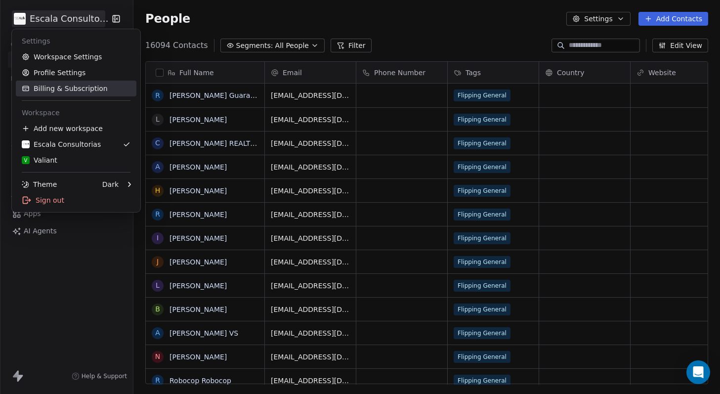 This screenshot has width=720, height=394. Describe the element at coordinates (76, 41) in the screenshot. I see `div: Settings` at that location.